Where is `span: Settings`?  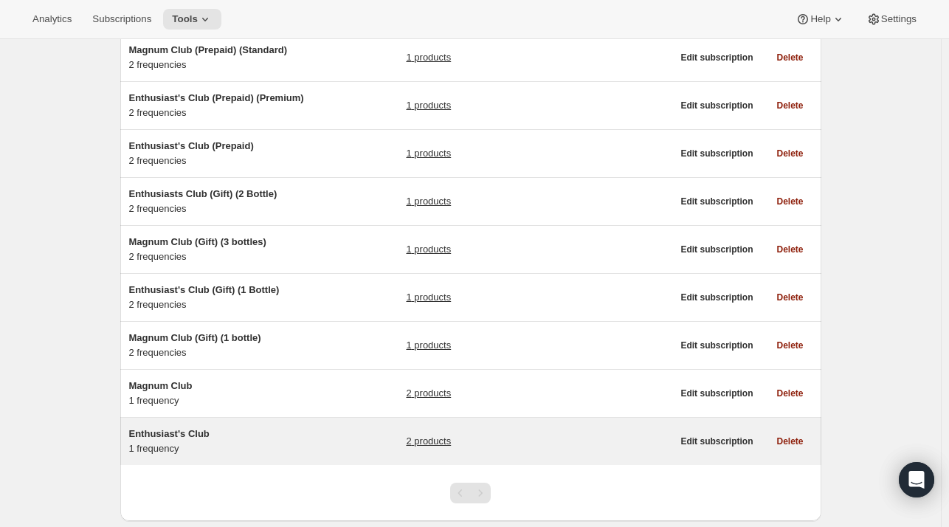 span: Settings is located at coordinates (899, 19).